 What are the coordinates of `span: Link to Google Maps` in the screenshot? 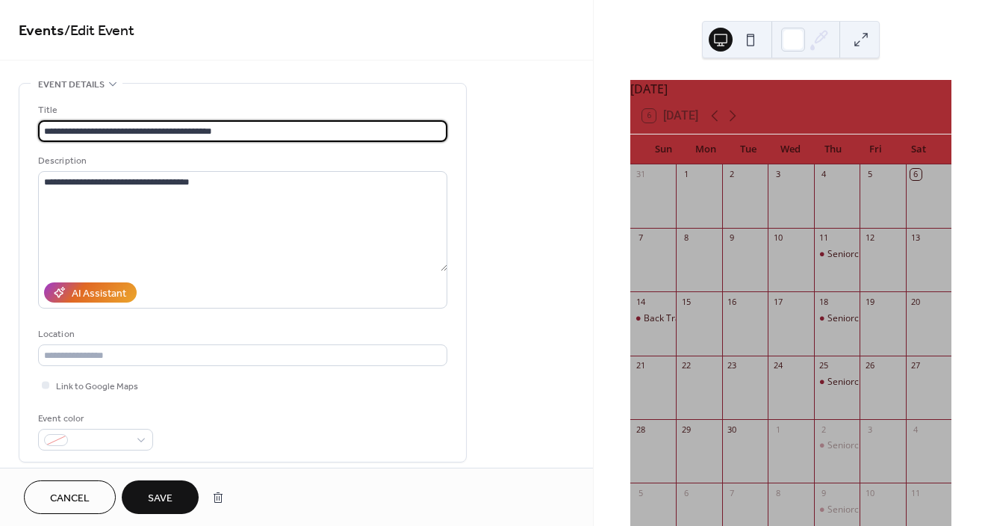 It's located at (97, 386).